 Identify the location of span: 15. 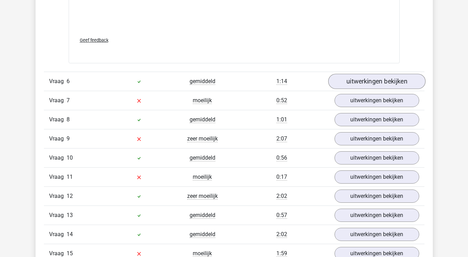
(70, 254).